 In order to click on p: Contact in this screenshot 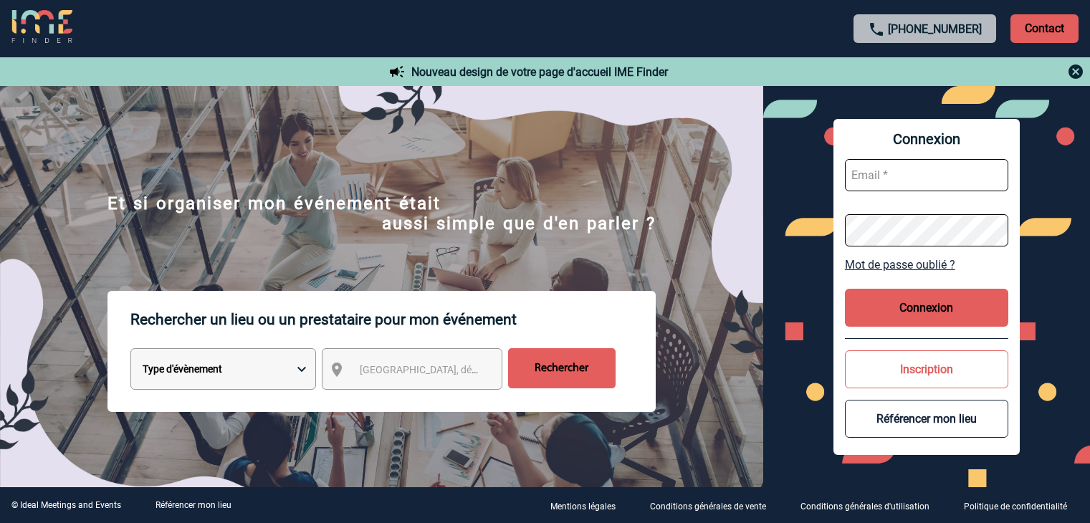, I will do `click(1044, 29)`.